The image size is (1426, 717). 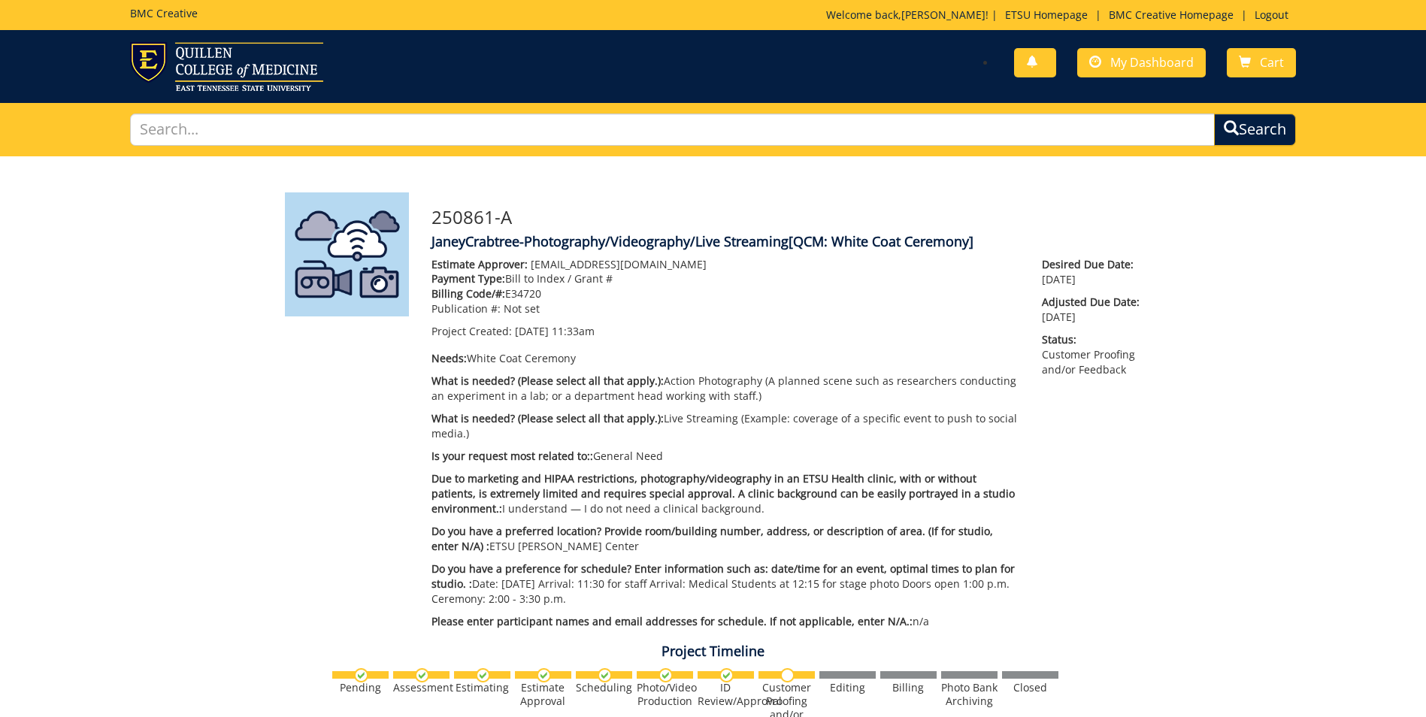 I want to click on div: Photo/Video Production, so click(x=664, y=695).